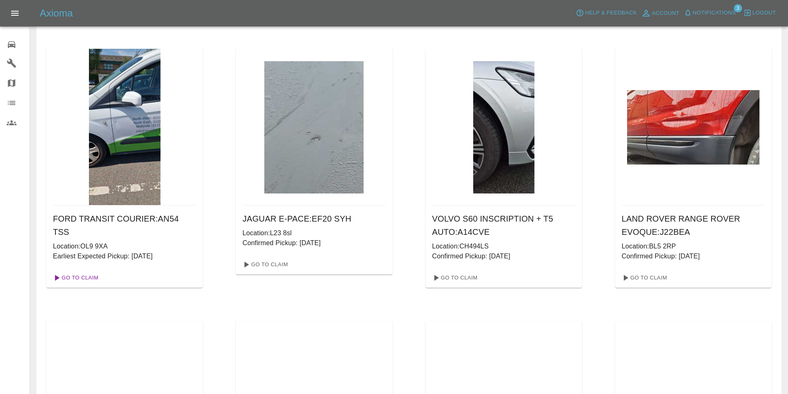 Image resolution: width=788 pixels, height=394 pixels. I want to click on span: Notifications, so click(715, 13).